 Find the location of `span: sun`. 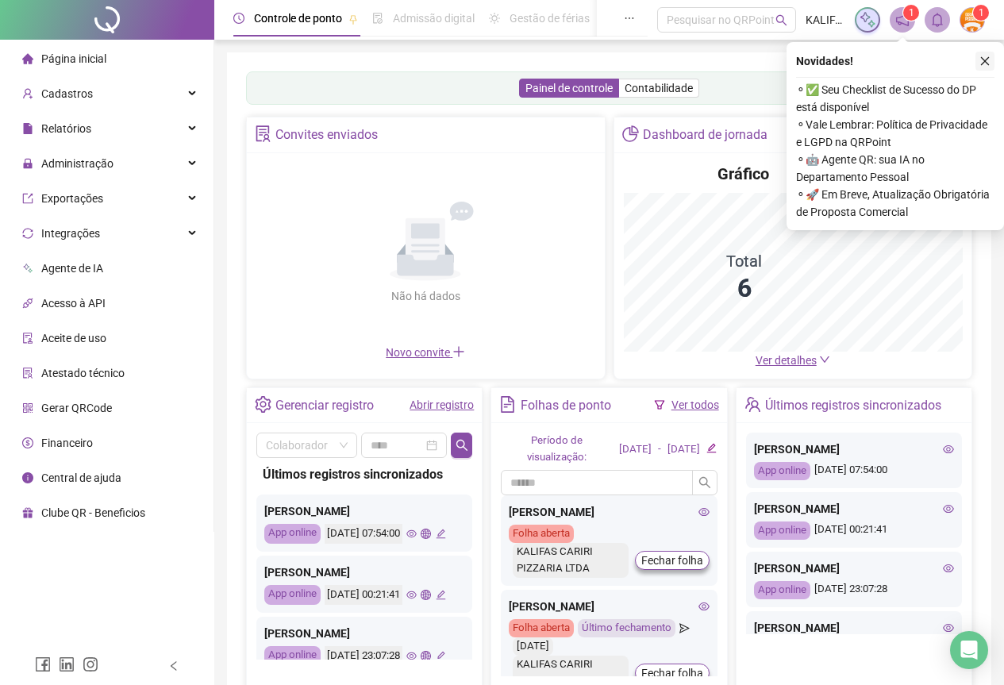

span: sun is located at coordinates (494, 18).